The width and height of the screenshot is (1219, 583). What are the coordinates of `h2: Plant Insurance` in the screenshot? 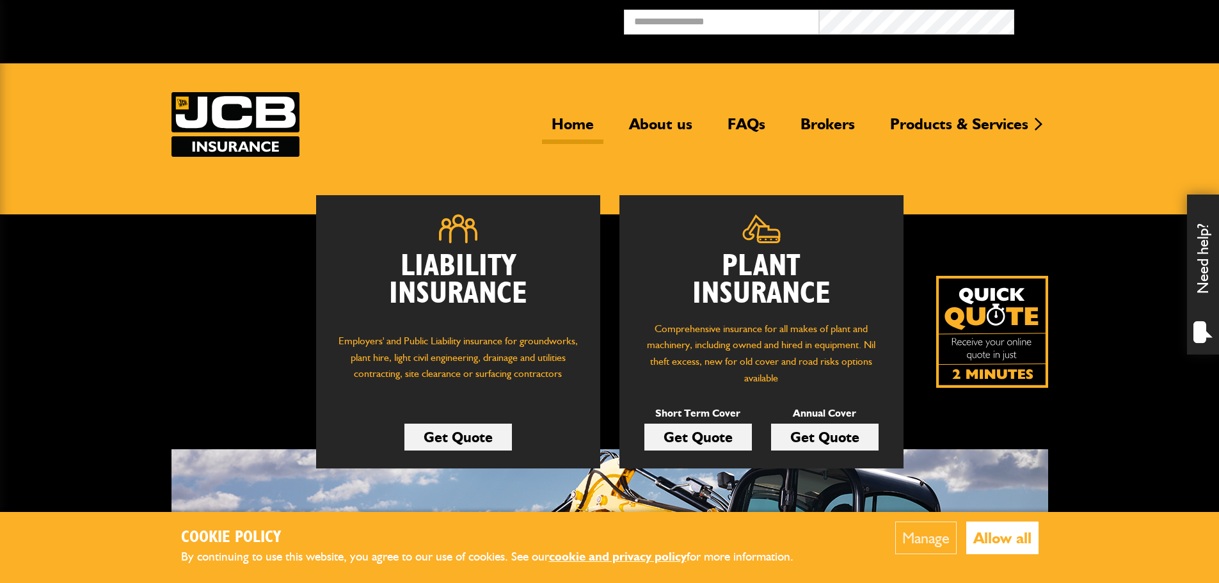 It's located at (761, 280).